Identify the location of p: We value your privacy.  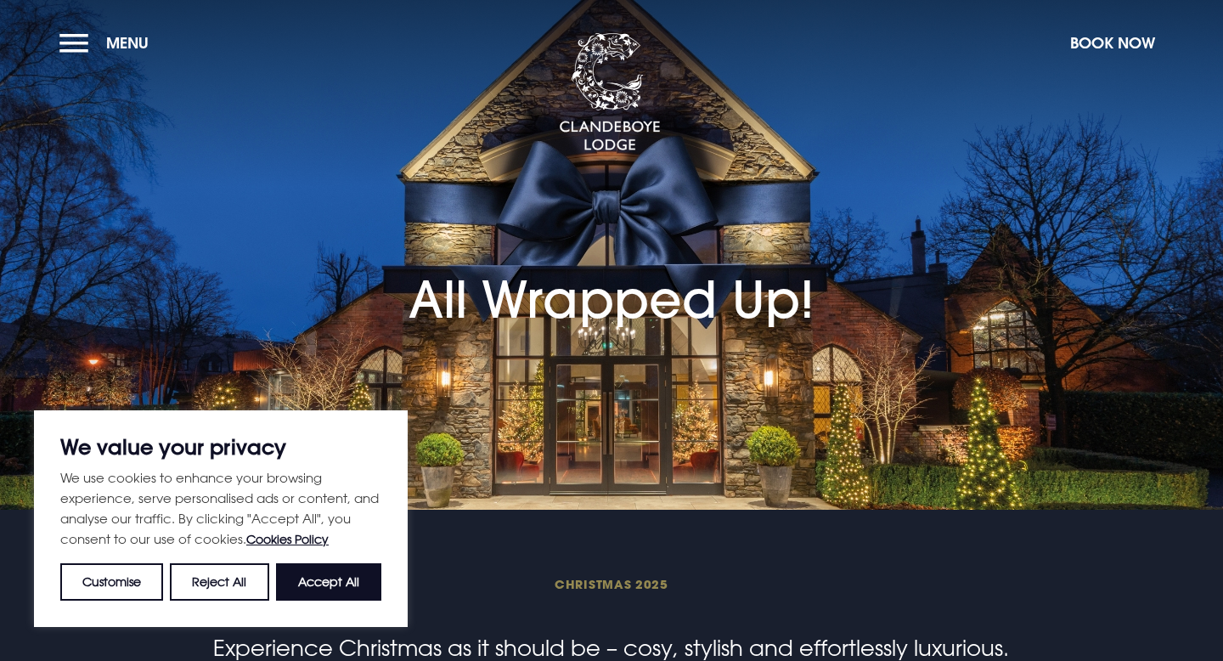
(221, 447).